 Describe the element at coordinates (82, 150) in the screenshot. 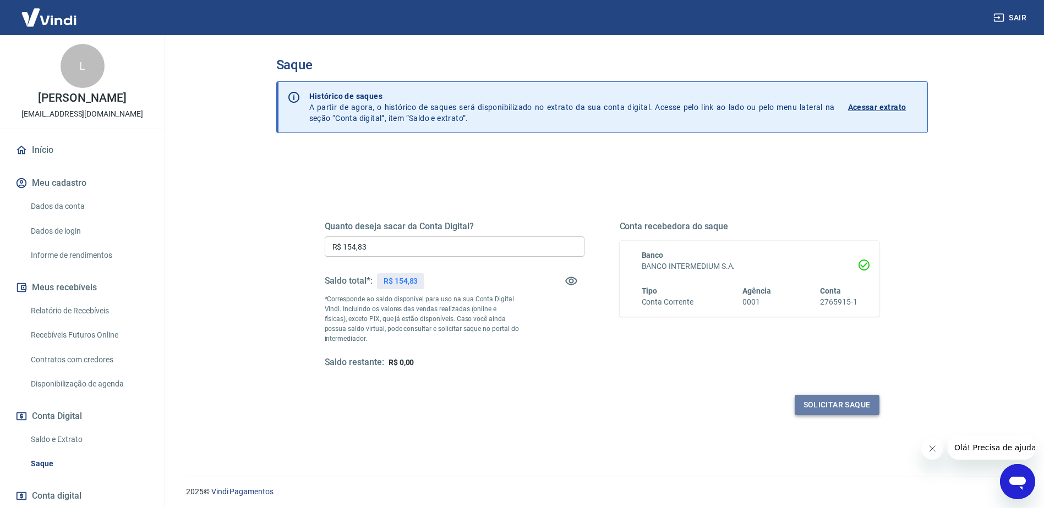

I see `a: Início` at that location.